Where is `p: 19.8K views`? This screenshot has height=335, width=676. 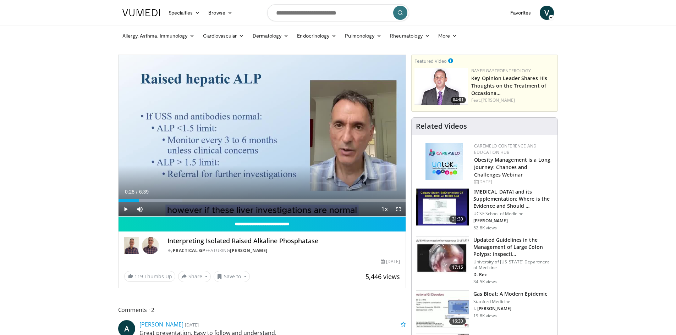 p: 19.8K views is located at coordinates (485, 316).